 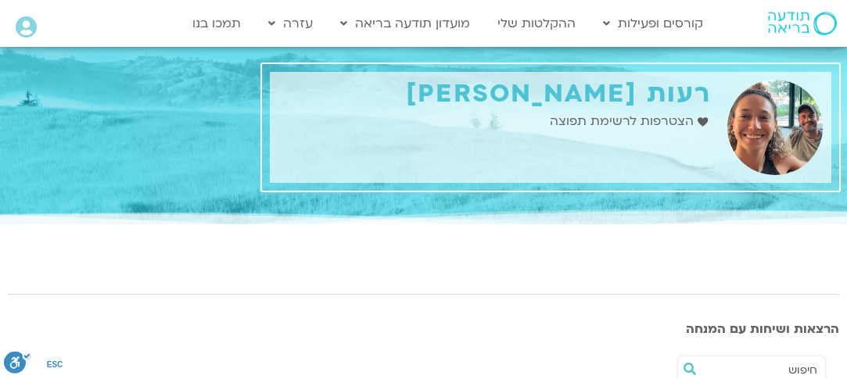 What do you see at coordinates (537, 23) in the screenshot?
I see `a: ההקלטות שלי` at bounding box center [537, 23].